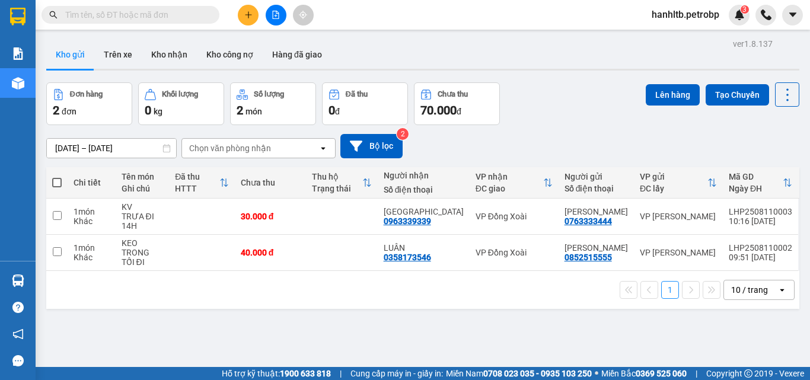 The height and width of the screenshot is (380, 810). I want to click on div: Người nhận, so click(423, 175).